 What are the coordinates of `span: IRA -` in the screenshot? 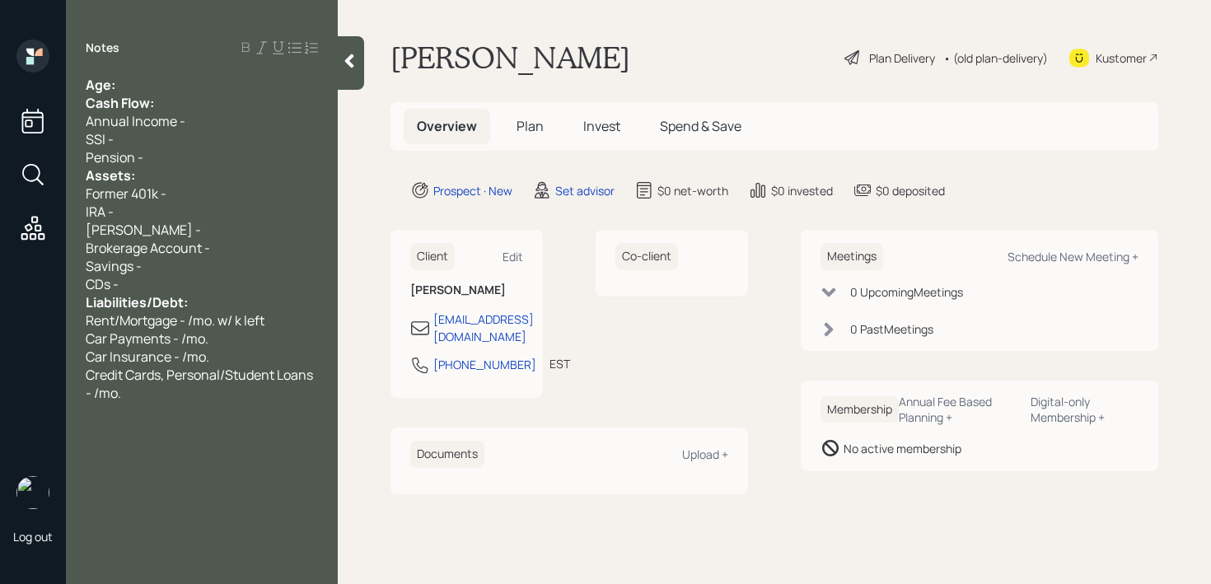 It's located at (100, 212).